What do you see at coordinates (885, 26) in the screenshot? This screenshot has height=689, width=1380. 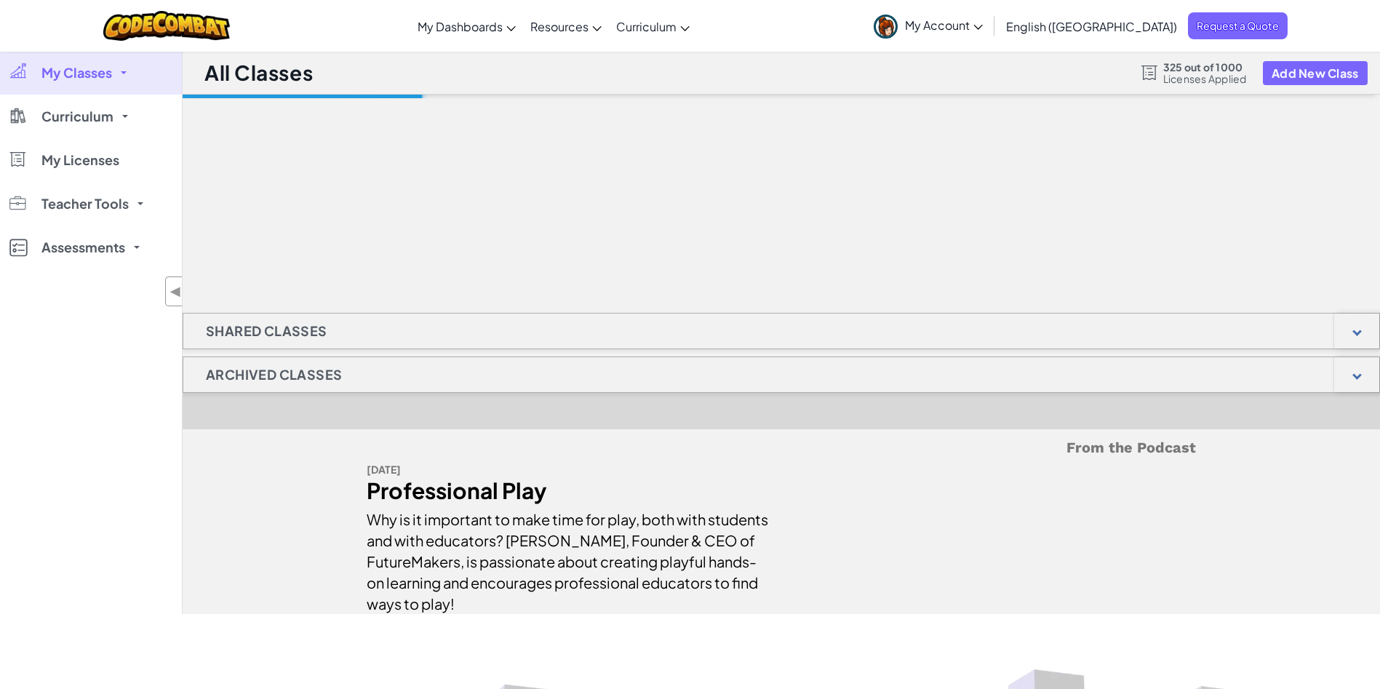 I see `img: avatar` at bounding box center [885, 26].